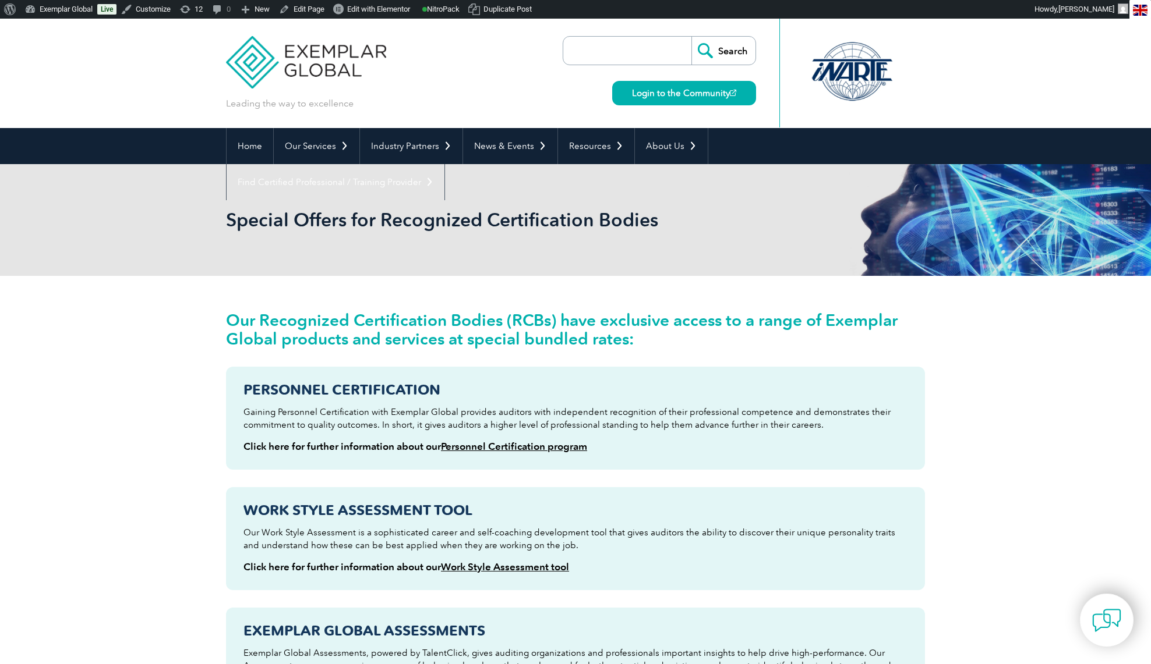  What do you see at coordinates (107, 9) in the screenshot?
I see `a: Live` at bounding box center [107, 9].